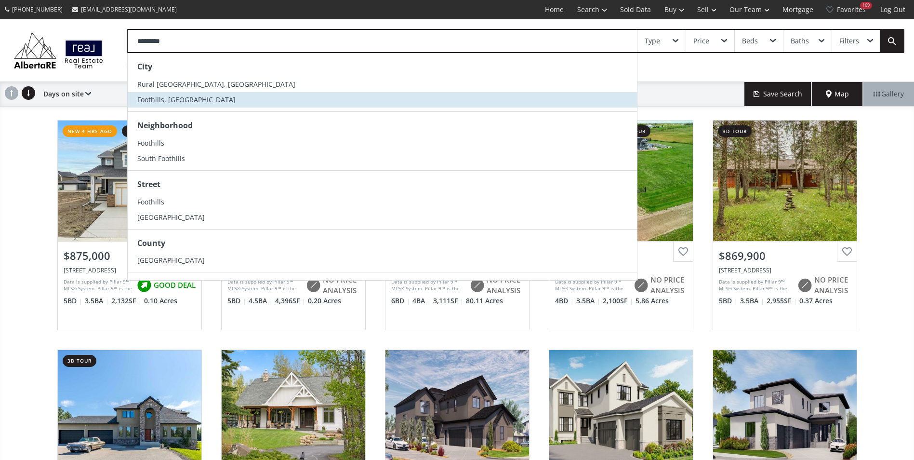  Describe the element at coordinates (126, 301) in the screenshot. I see `span: 2,132 SF` at that location.